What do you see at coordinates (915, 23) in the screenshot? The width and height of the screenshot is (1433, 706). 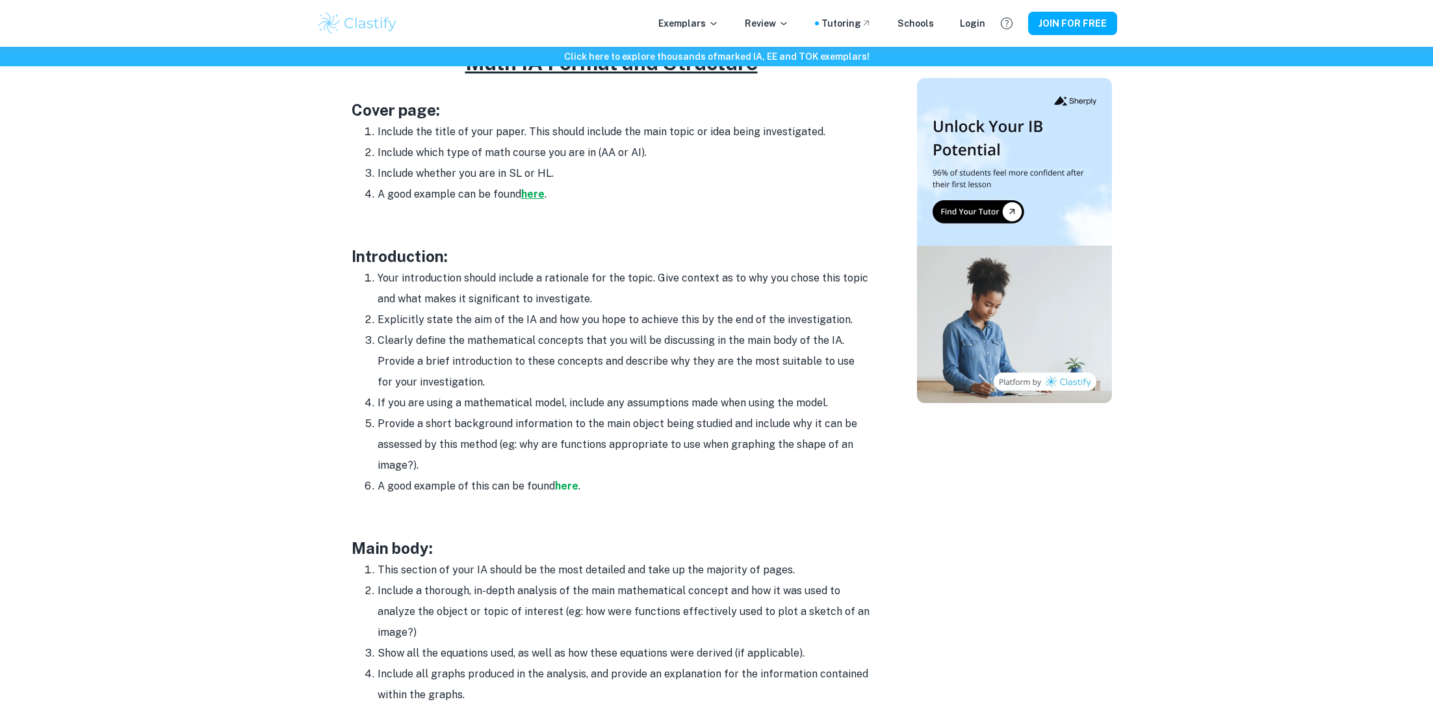 I see `div: Schools` at bounding box center [915, 23].